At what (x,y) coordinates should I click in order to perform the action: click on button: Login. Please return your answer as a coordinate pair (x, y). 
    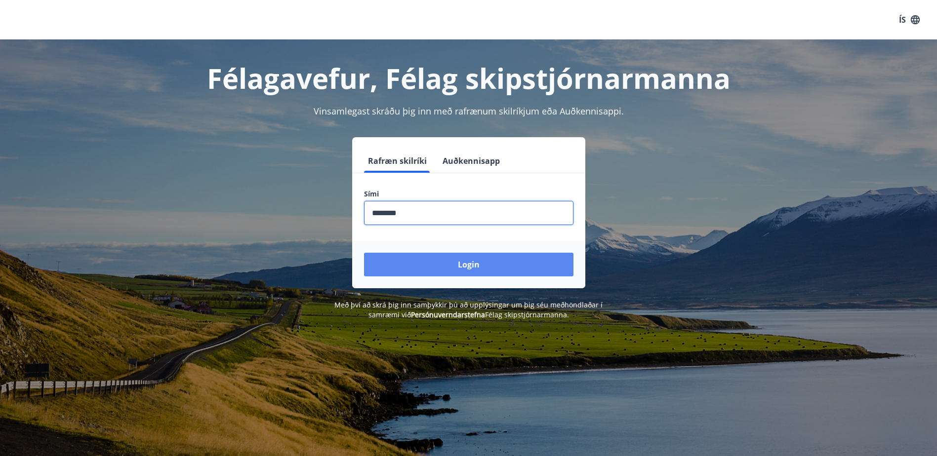
    Looking at the image, I should click on (469, 265).